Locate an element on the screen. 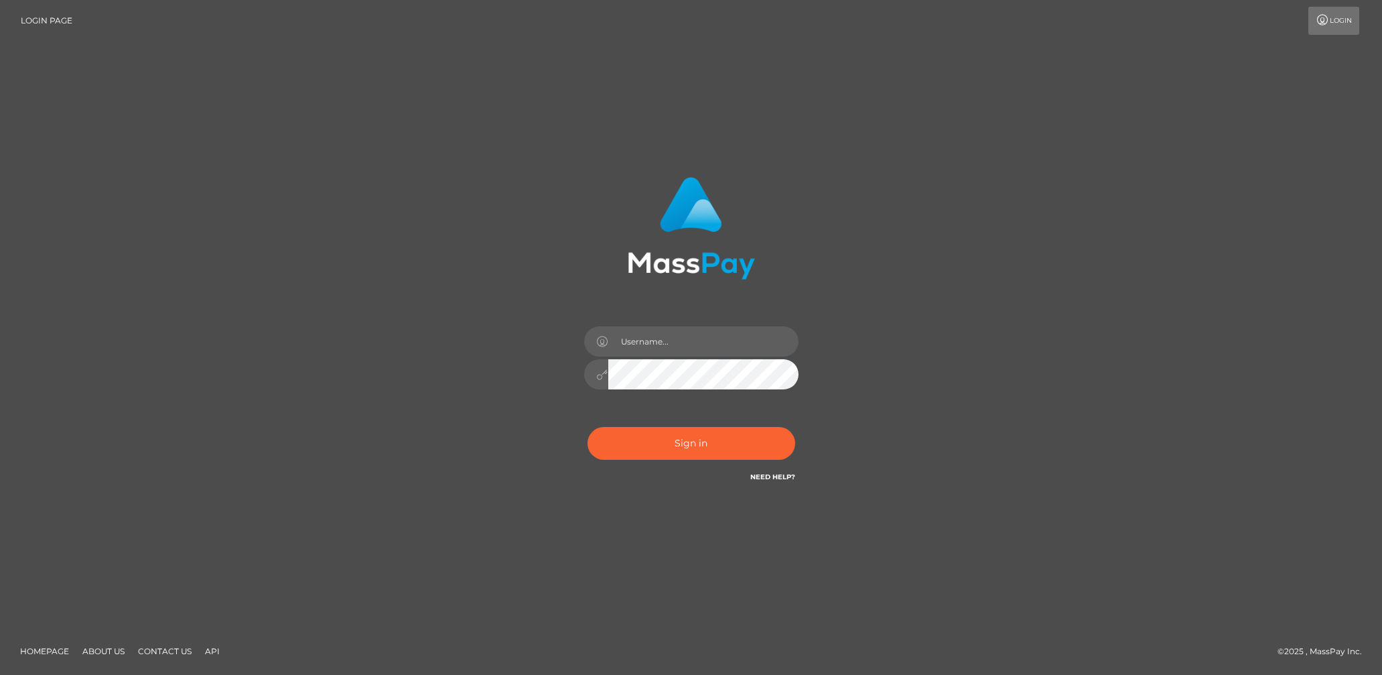  a: Need Help? is located at coordinates (772, 476).